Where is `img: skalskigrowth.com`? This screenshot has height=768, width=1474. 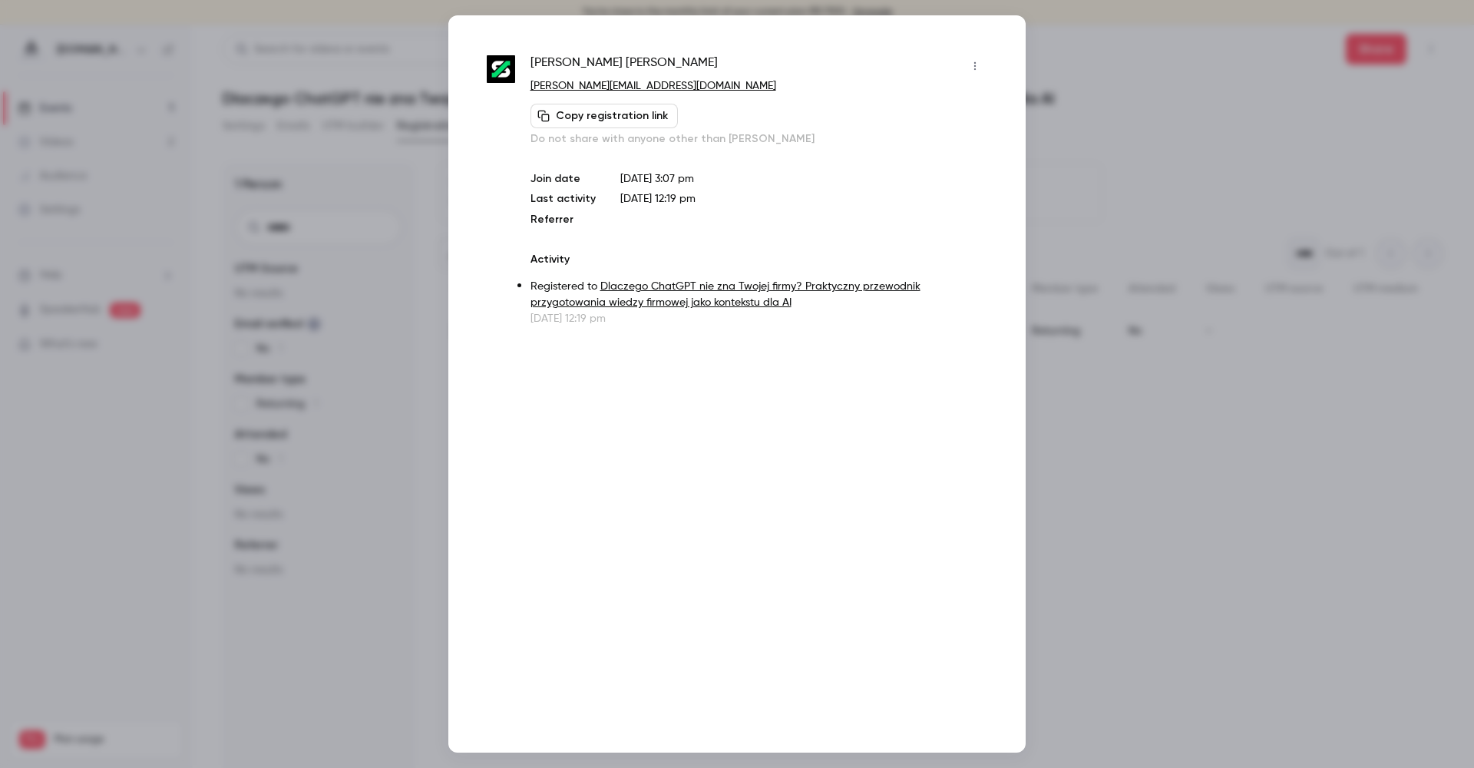 img: skalskigrowth.com is located at coordinates (500, 69).